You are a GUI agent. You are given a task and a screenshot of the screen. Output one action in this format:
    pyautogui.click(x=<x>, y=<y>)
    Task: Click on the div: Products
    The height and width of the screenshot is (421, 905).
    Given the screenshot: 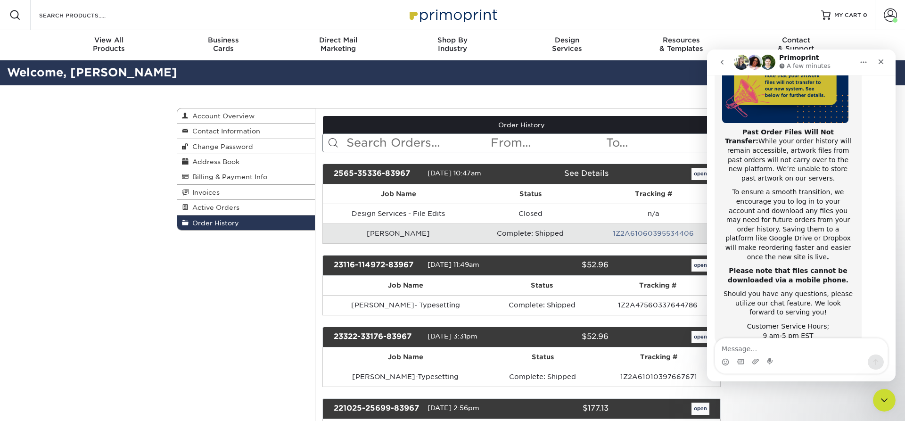 What is the action you would take?
    pyautogui.click(x=109, y=44)
    